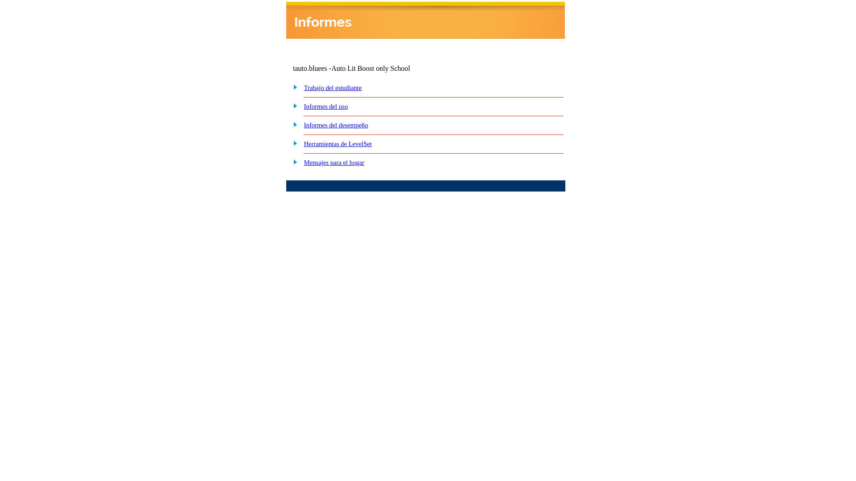 The width and height of the screenshot is (856, 481). Describe the element at coordinates (336, 125) in the screenshot. I see `a: Informes del desempeño` at that location.